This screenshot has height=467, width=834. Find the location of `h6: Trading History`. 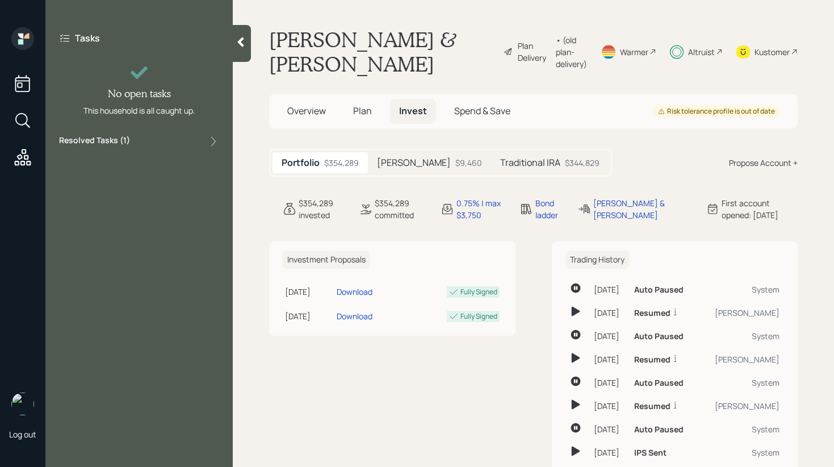

h6: Trading History is located at coordinates (597, 260).